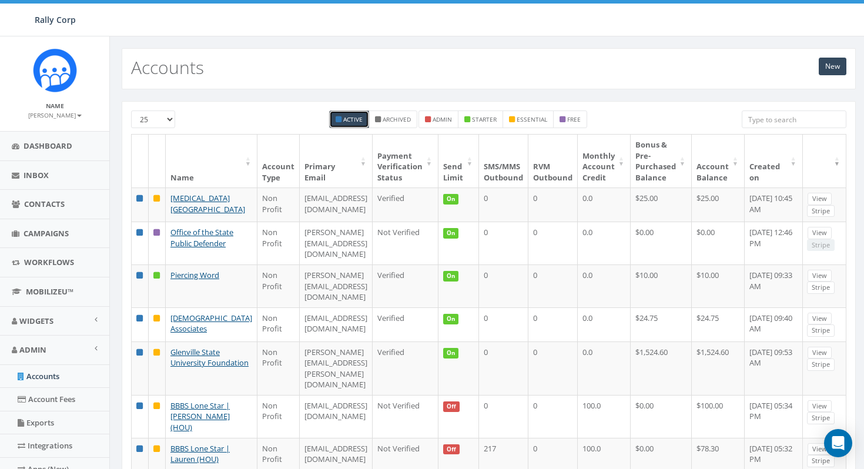 The height and width of the screenshot is (469, 864). I want to click on span: Workflows, so click(49, 262).